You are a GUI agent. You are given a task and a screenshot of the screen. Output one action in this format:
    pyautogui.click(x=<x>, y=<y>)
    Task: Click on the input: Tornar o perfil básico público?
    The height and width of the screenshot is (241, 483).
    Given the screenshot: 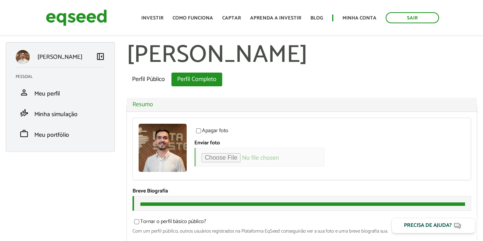 What is the action you would take?
    pyautogui.click(x=137, y=221)
    